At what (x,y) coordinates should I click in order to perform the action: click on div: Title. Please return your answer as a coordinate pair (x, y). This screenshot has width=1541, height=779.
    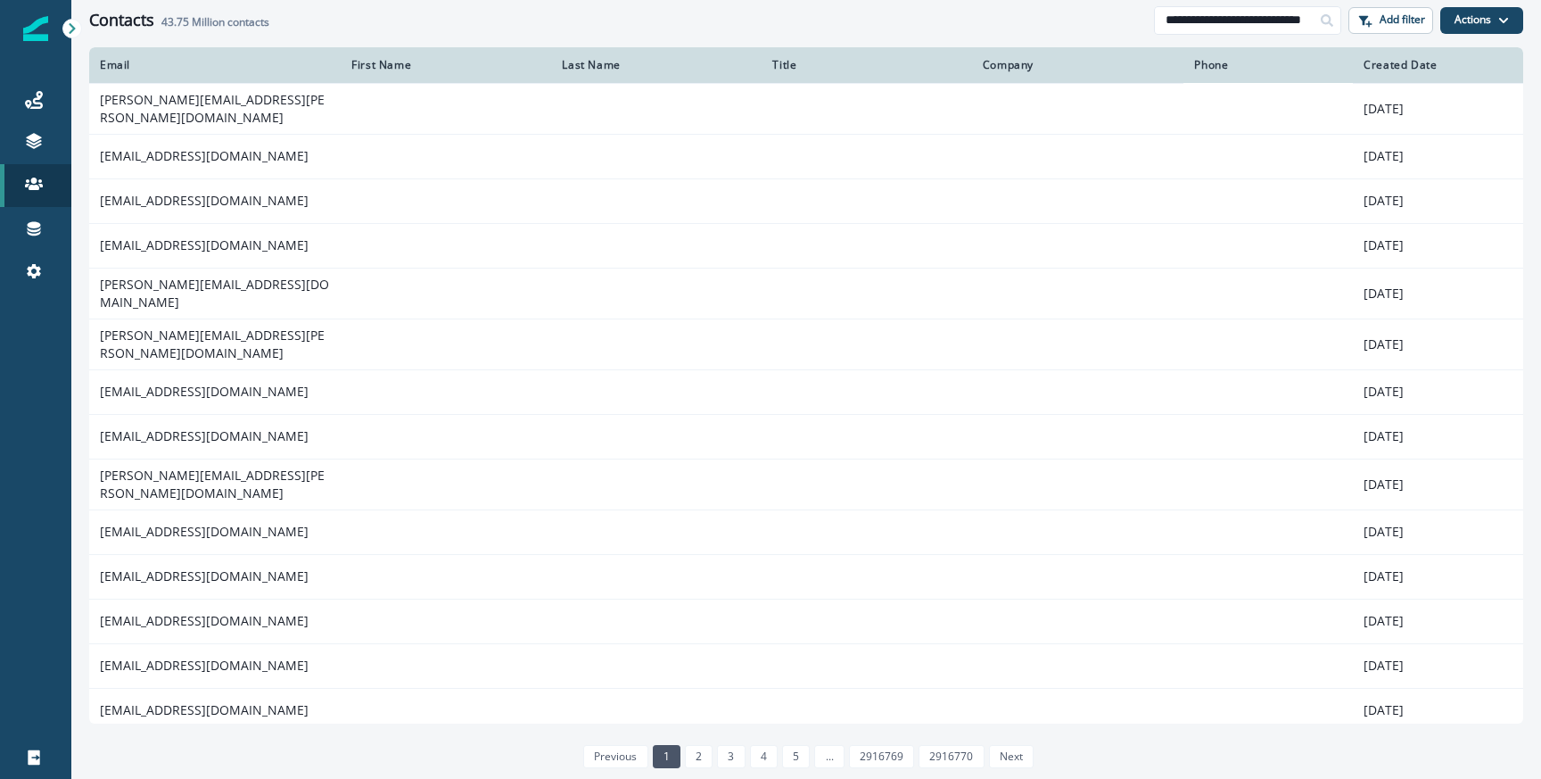
    Looking at the image, I should click on (866, 65).